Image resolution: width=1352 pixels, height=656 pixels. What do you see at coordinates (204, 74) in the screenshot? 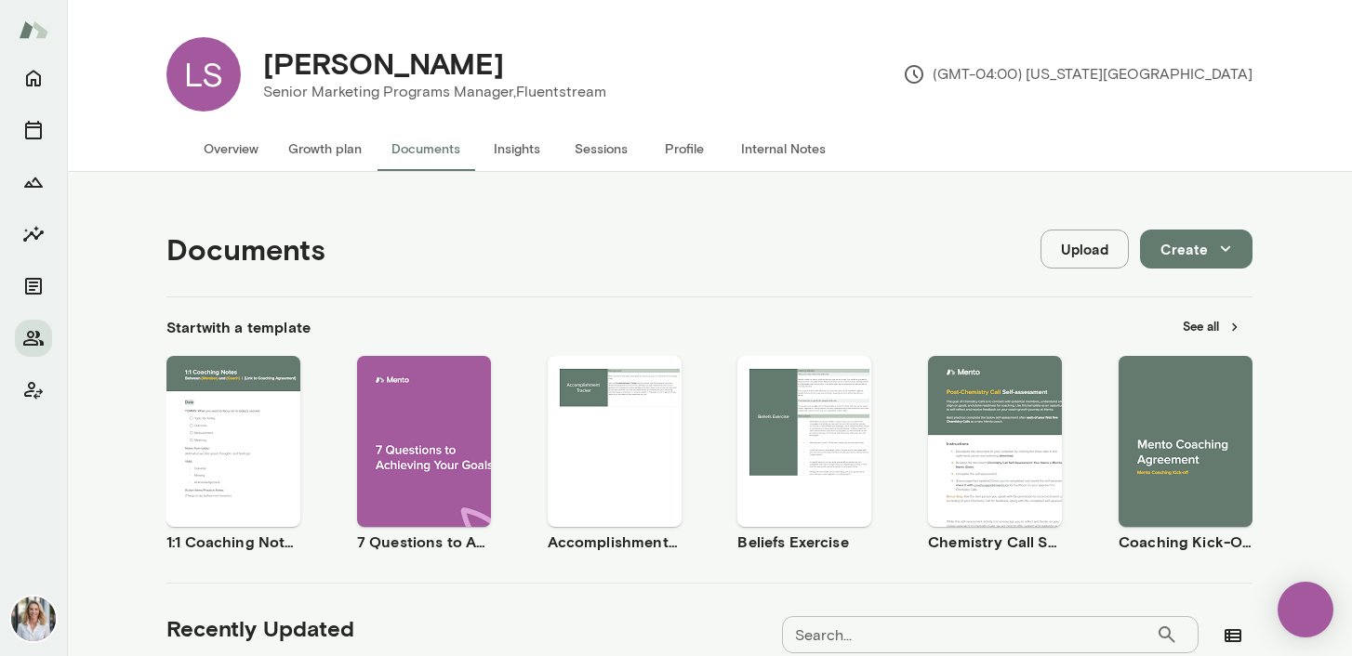
I see `div: LS` at bounding box center [204, 74].